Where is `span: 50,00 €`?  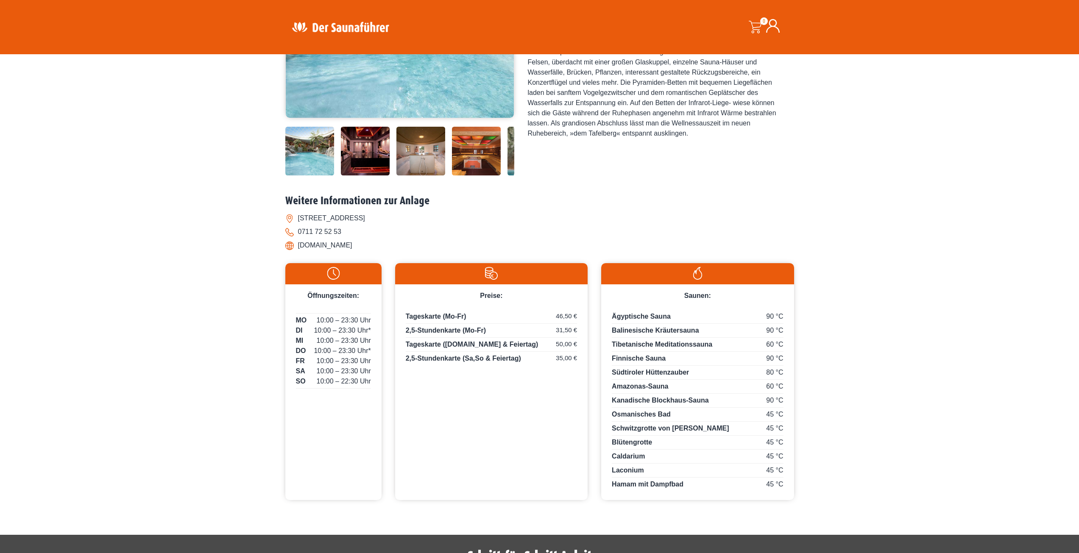 span: 50,00 € is located at coordinates (567, 344).